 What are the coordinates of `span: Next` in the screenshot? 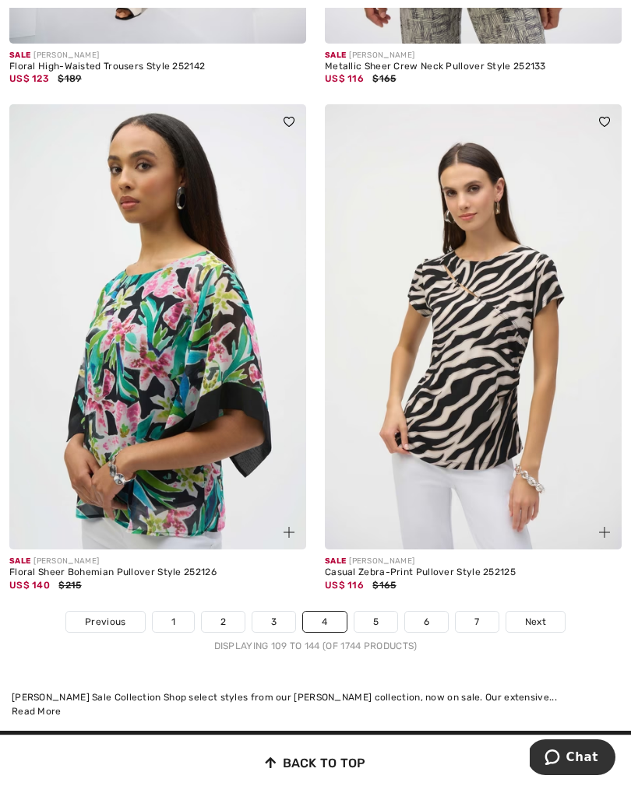 It's located at (535, 622).